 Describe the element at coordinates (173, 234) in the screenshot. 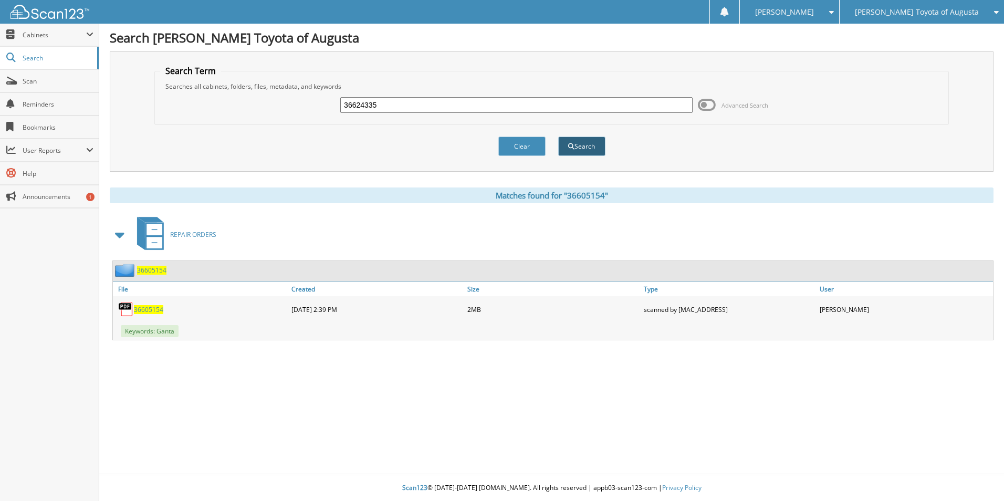

I see `a: REPAIR ORDERS` at that location.